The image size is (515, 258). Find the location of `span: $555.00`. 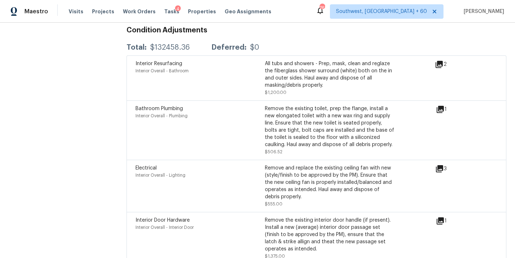

span: $555.00 is located at coordinates (274, 204).